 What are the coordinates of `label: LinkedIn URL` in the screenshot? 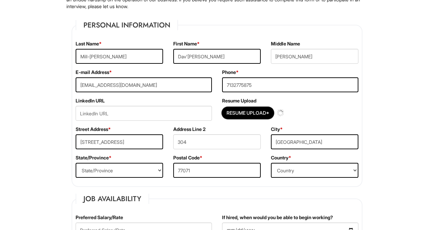 It's located at (90, 101).